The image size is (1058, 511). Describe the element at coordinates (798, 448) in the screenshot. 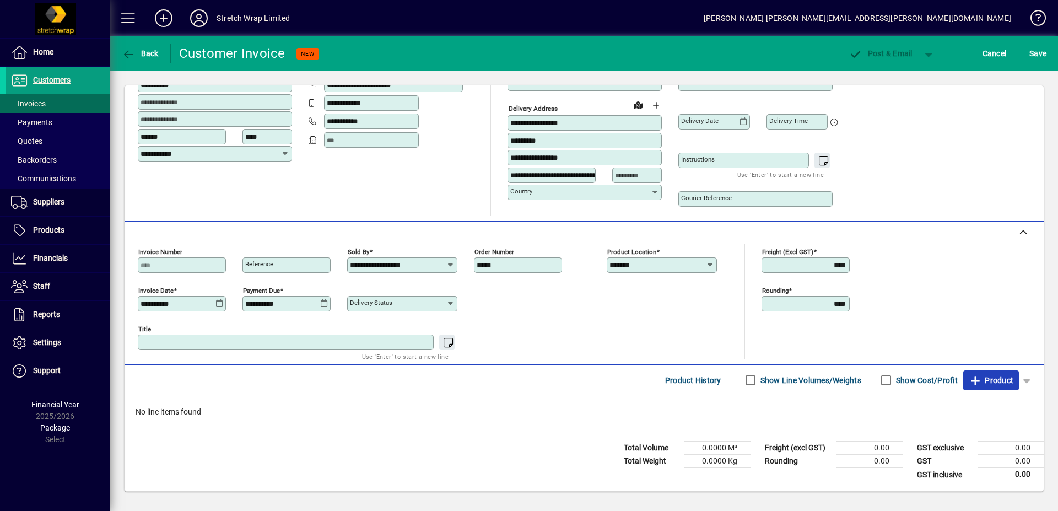

I see `td: Freight (excl GST)` at that location.